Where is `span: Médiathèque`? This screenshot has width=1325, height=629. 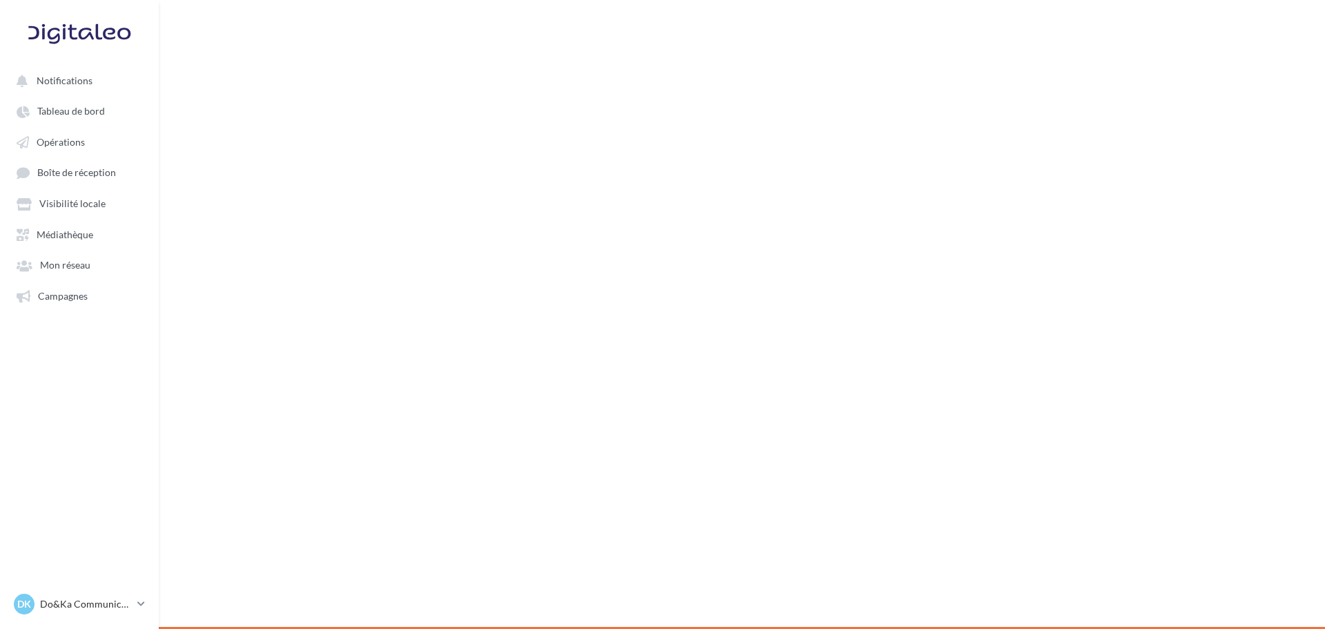 span: Médiathèque is located at coordinates (65, 234).